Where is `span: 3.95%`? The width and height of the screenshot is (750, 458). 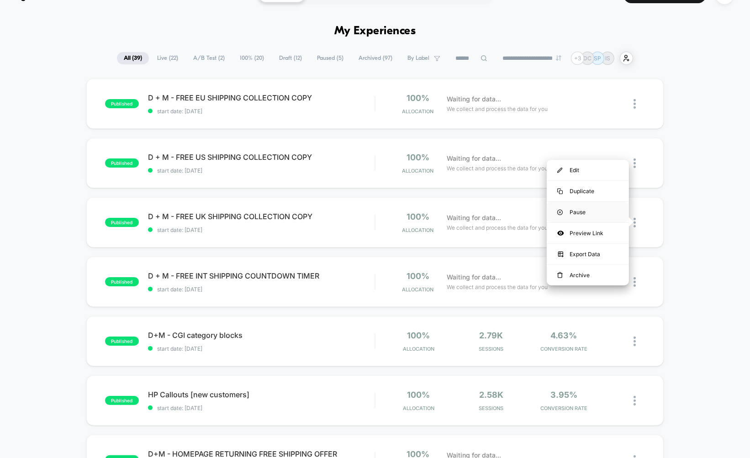 span: 3.95% is located at coordinates (564, 395).